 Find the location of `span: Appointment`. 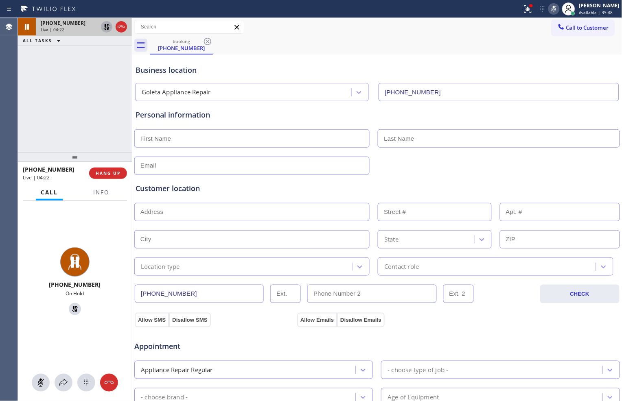

span: Appointment is located at coordinates (214, 346).